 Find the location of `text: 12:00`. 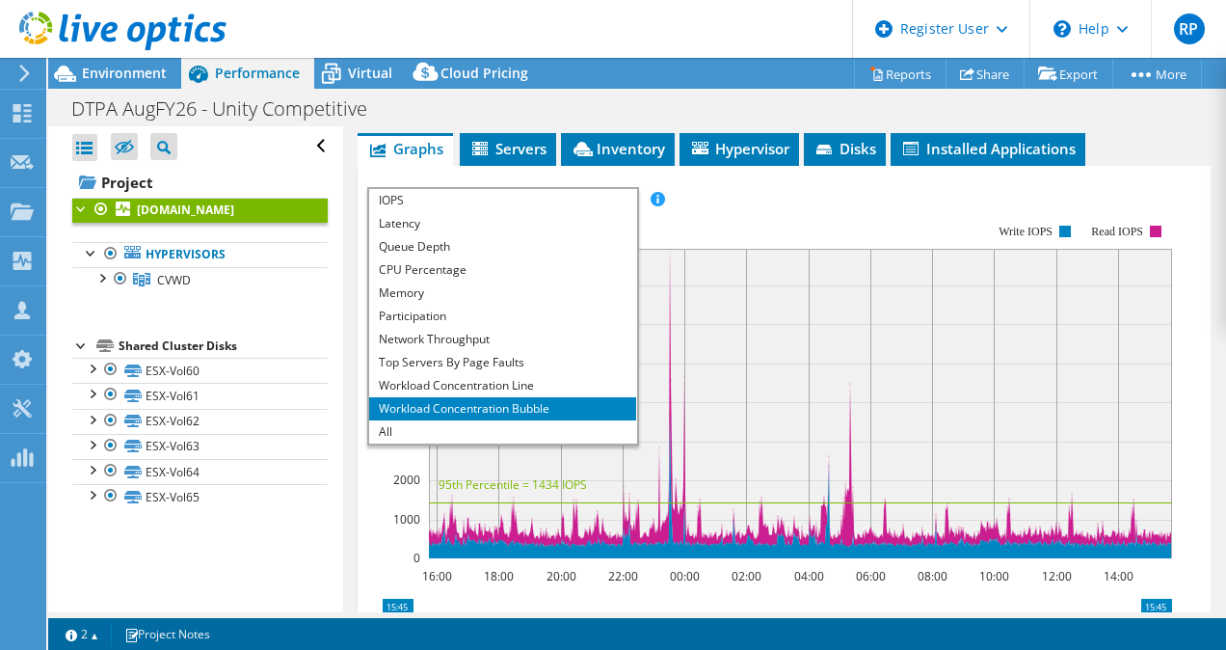

text: 12:00 is located at coordinates (1056, 576).